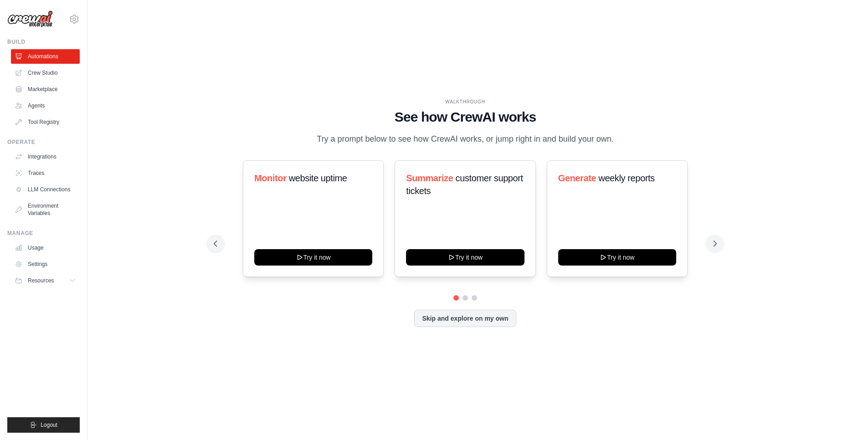  Describe the element at coordinates (465, 318) in the screenshot. I see `button: Skip and explore on my own` at that location.